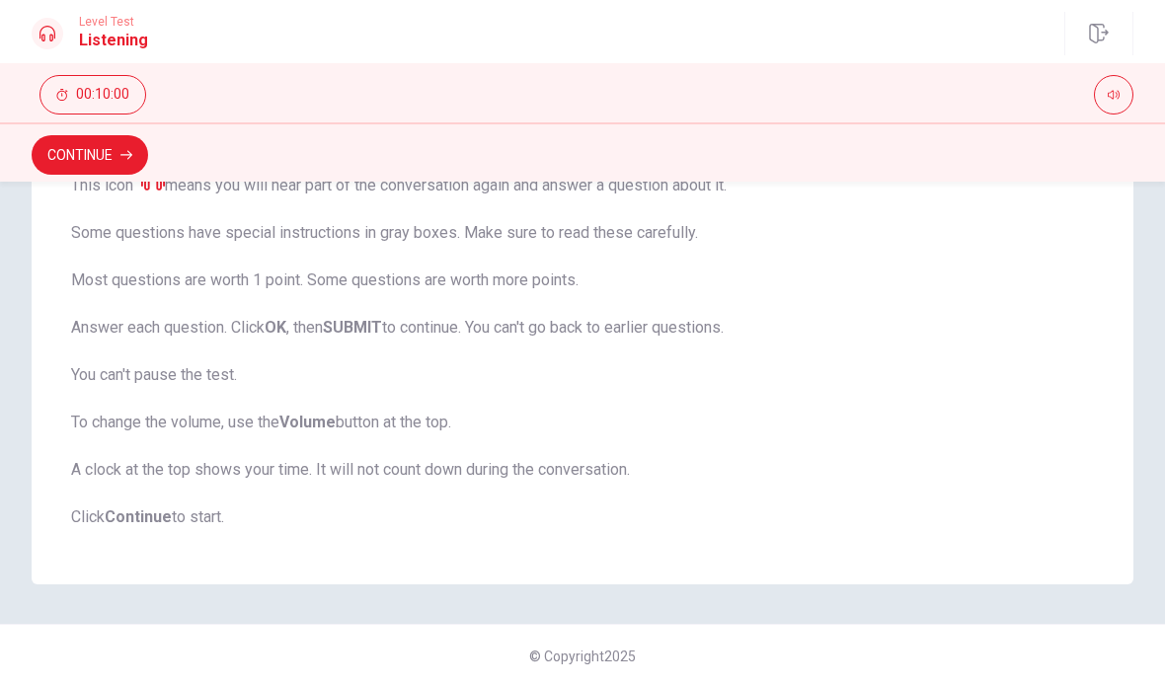  Describe the element at coordinates (352, 327) in the screenshot. I see `strong: SUBMIT` at that location.